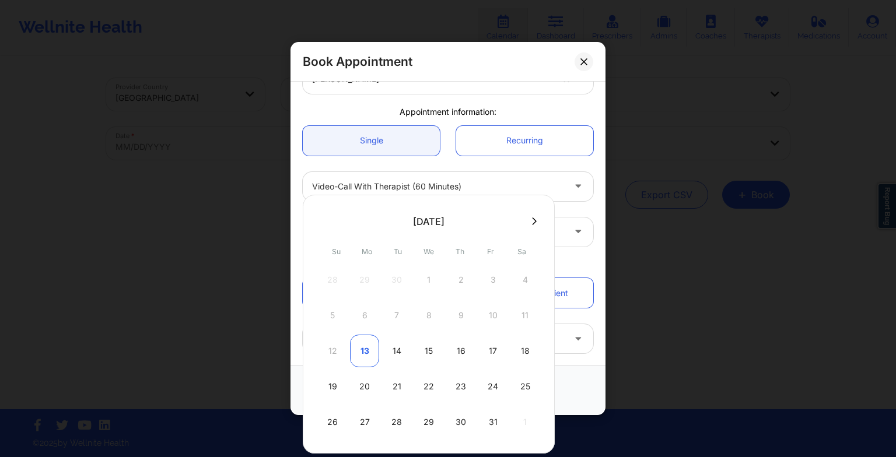  Describe the element at coordinates (525, 387) in the screenshot. I see `div: Sat Oct 25 2025` at that location.